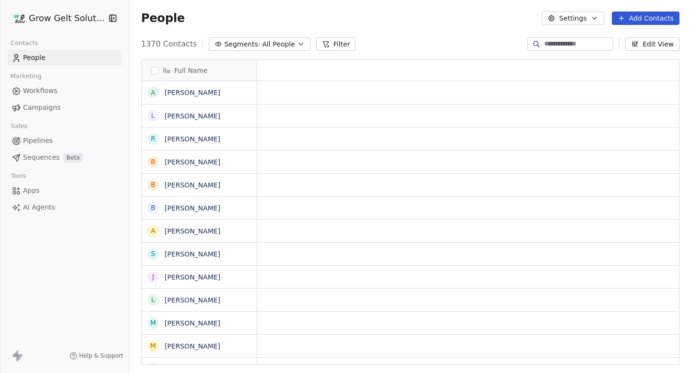 The height and width of the screenshot is (373, 691). Describe the element at coordinates (38, 141) in the screenshot. I see `span: Pipelines` at that location.